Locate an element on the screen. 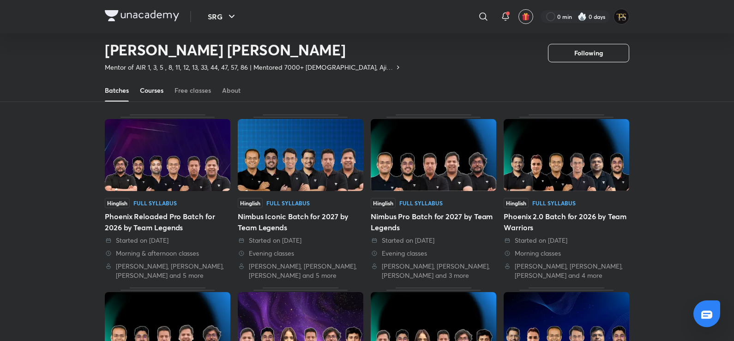 The height and width of the screenshot is (341, 734). div: Vineet Loomba, Brijesh Jindal, Pankaj Singh and 3 more is located at coordinates (433, 271).